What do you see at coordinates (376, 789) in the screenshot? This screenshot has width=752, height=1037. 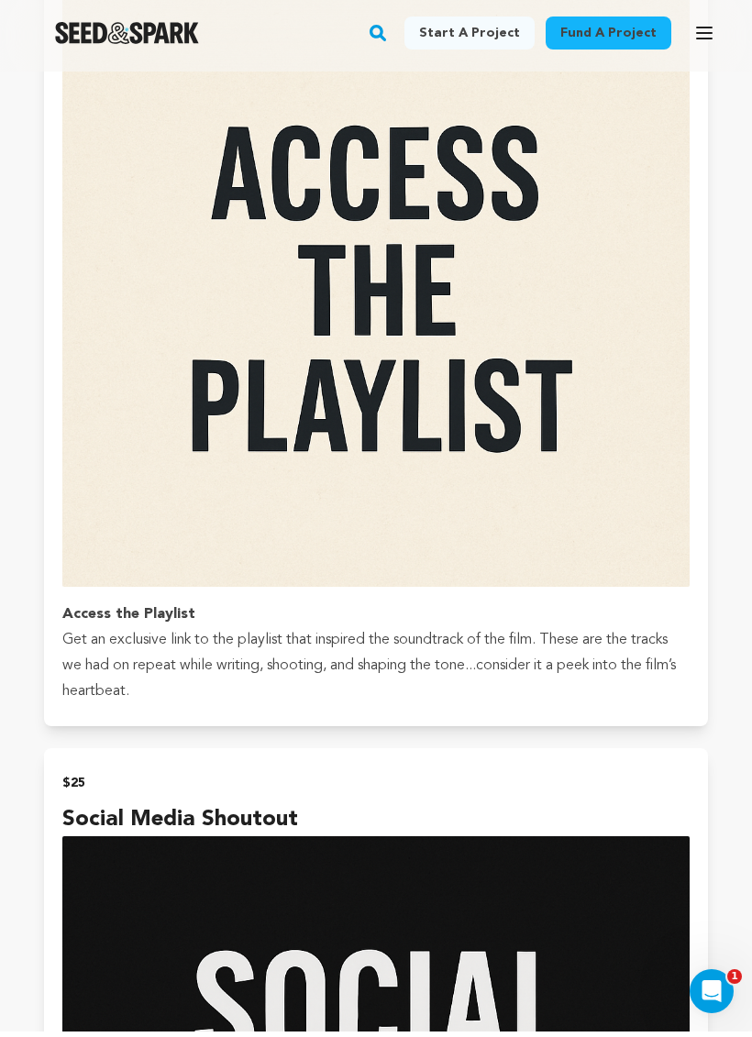 I see `h2: $25` at bounding box center [376, 789].